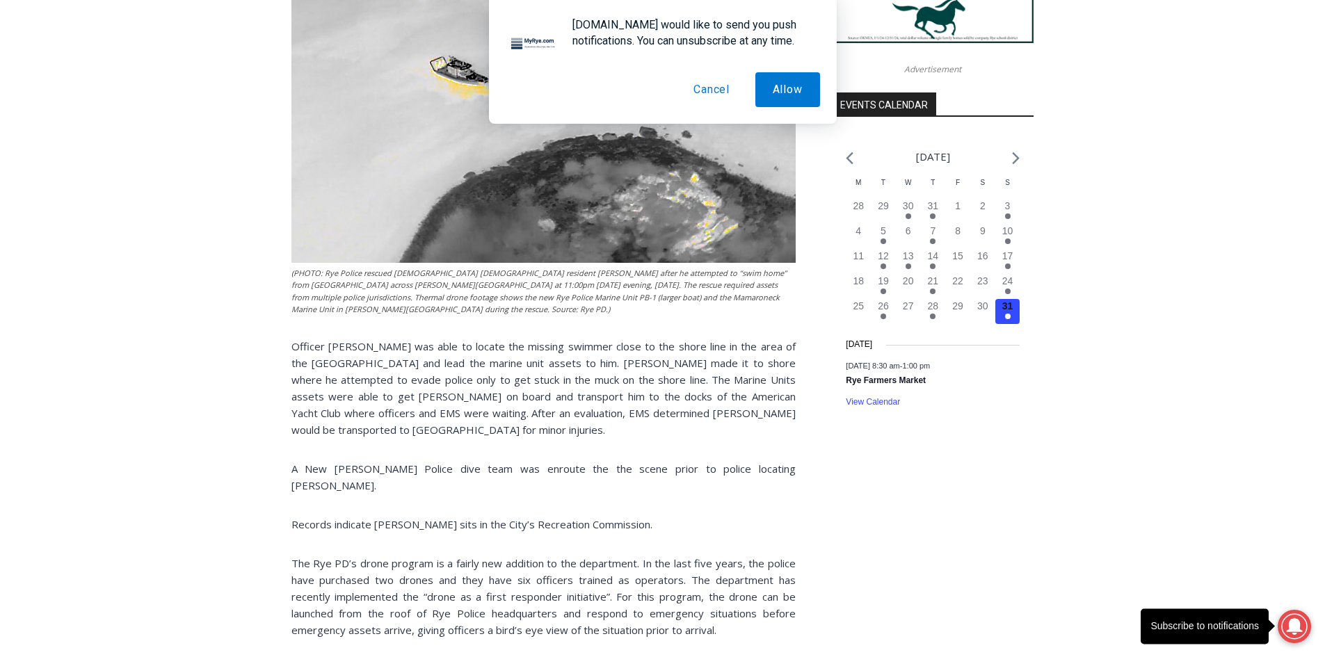 This screenshot has height=657, width=1325. I want to click on a: Next month, so click(1015, 158).